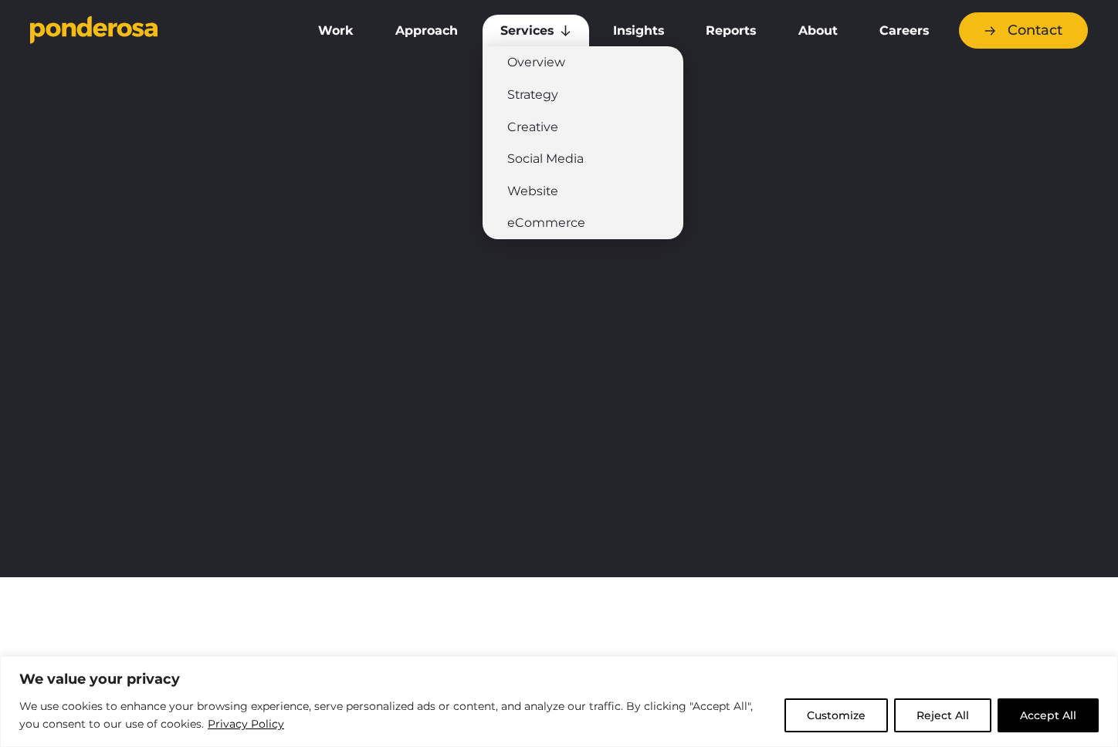  What do you see at coordinates (1048, 716) in the screenshot?
I see `button: Accept All` at bounding box center [1048, 716].